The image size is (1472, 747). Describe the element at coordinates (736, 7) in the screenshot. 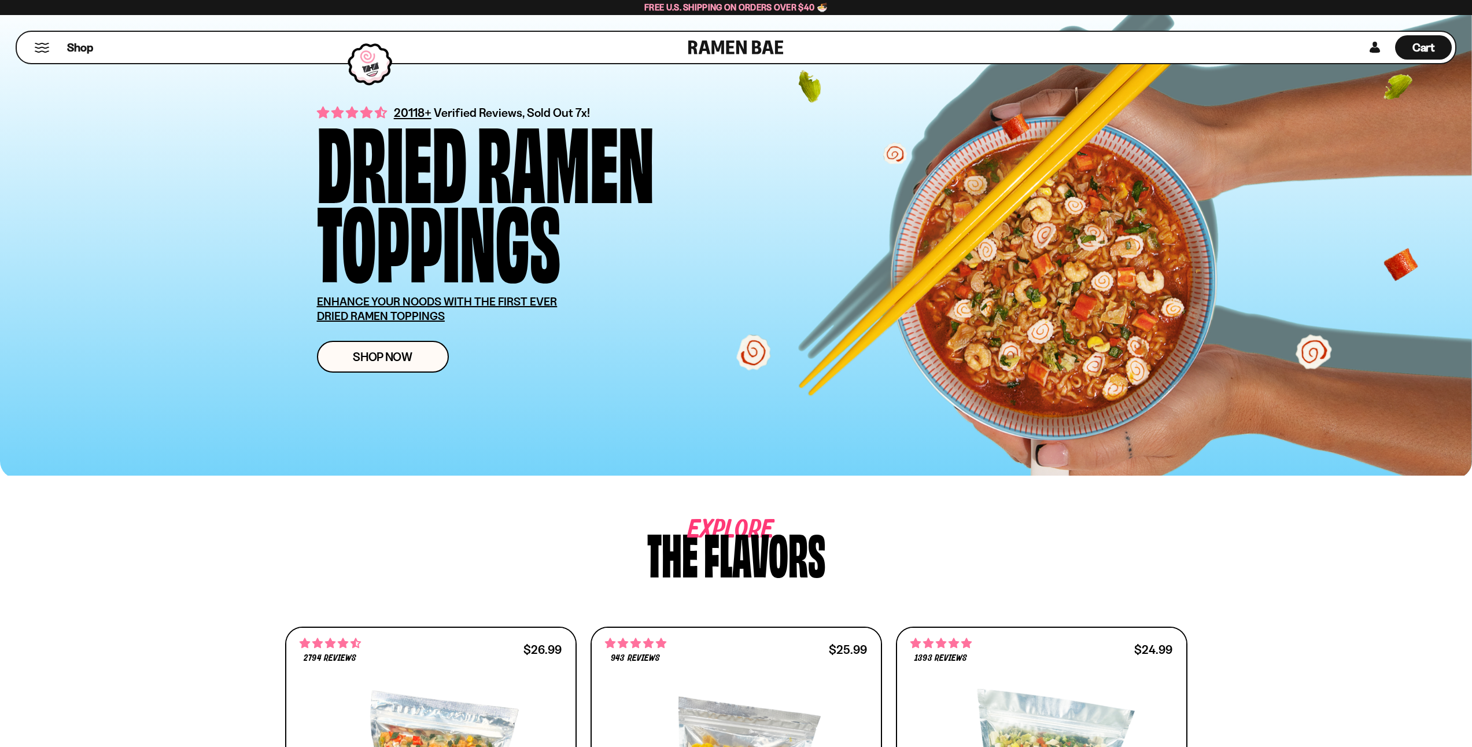

I see `span: Free U.S. Shipping on Orders over $40 🍜` at that location.